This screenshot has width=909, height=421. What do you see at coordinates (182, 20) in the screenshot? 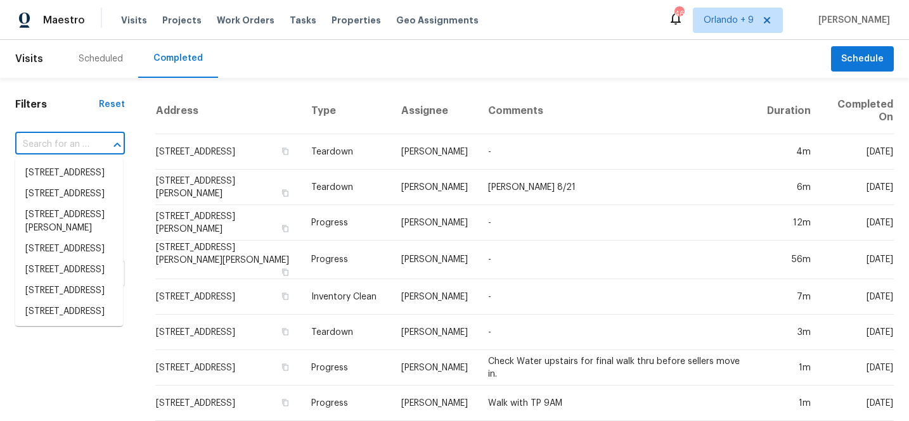
I see `span: Projects` at bounding box center [182, 20].